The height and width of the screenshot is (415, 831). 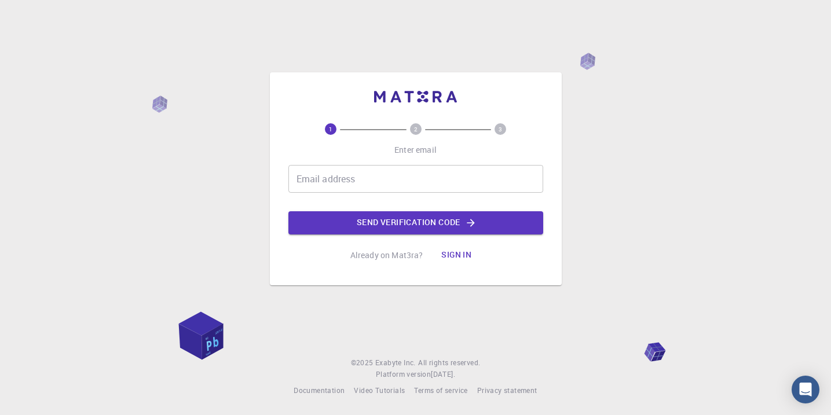 I want to click on a: Sign in, so click(x=456, y=255).